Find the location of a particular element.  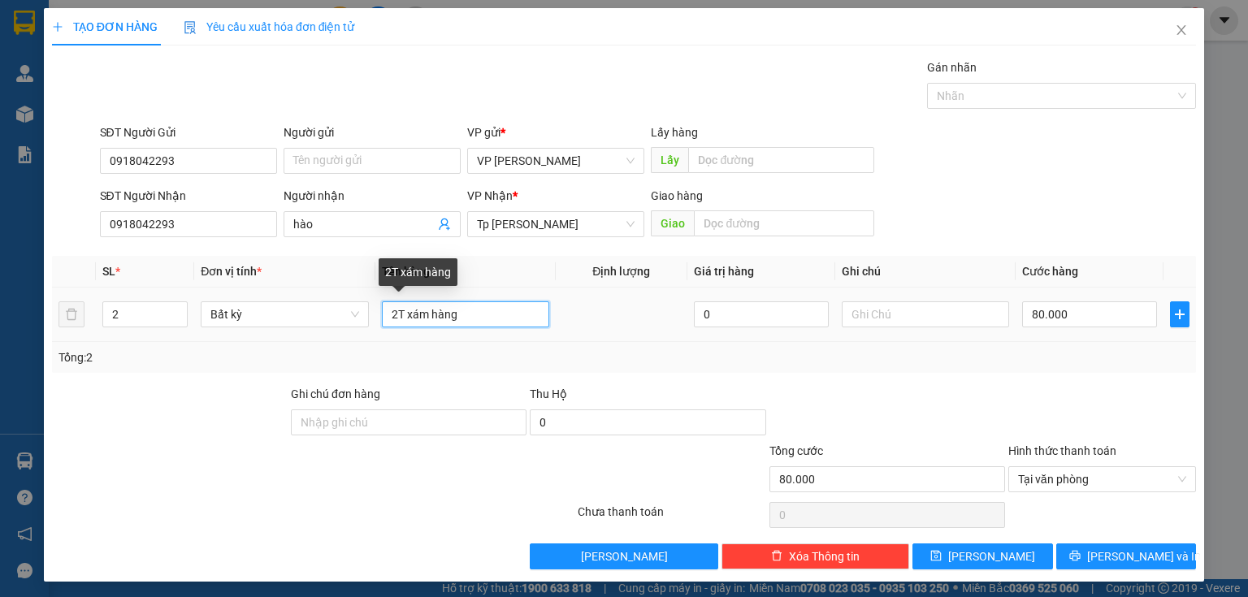

input: VD: Bàn, Ghế is located at coordinates (465, 314).